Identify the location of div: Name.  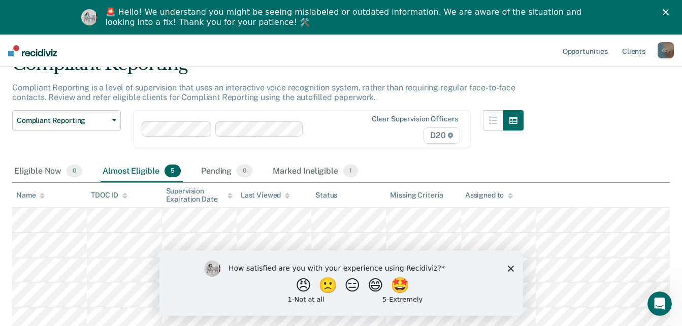
(30, 195).